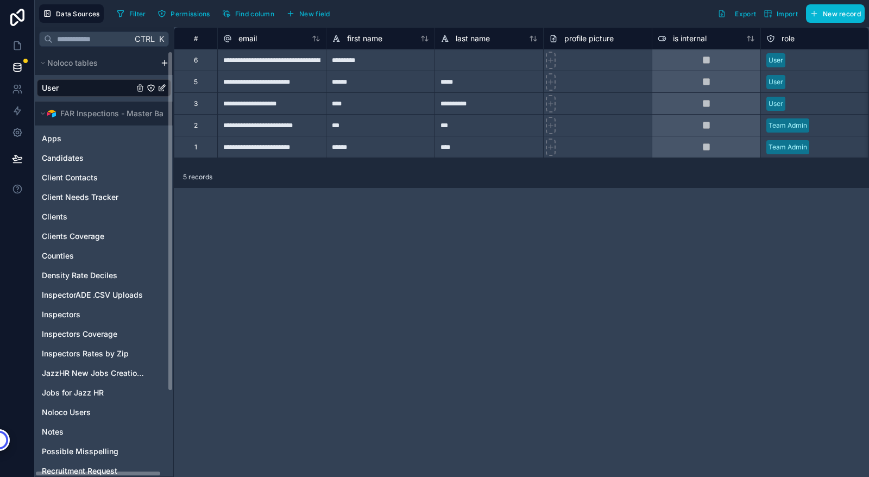 Image resolution: width=869 pixels, height=477 pixels. I want to click on span: profile picture, so click(588, 39).